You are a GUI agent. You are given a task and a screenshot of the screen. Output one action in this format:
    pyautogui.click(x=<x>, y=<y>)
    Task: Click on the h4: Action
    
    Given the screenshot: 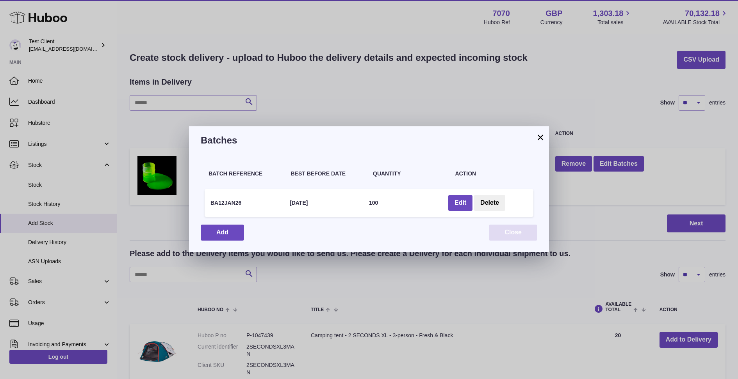 What is the action you would take?
    pyautogui.click(x=492, y=174)
    